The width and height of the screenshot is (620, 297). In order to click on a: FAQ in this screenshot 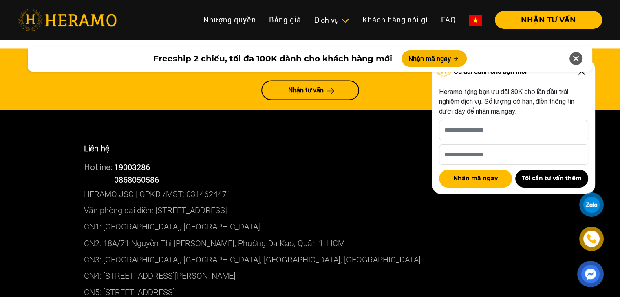, I will do `click(448, 20)`.